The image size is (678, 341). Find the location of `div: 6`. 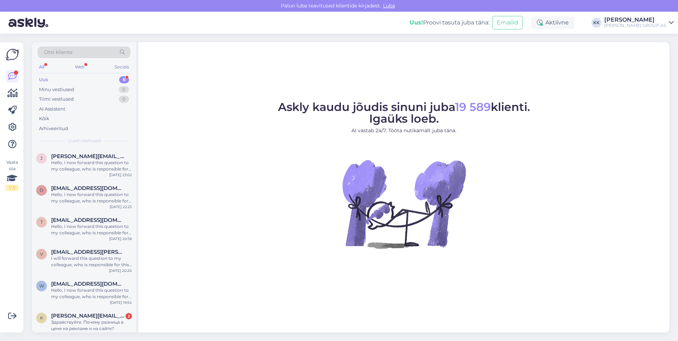

div: 6 is located at coordinates (124, 80).